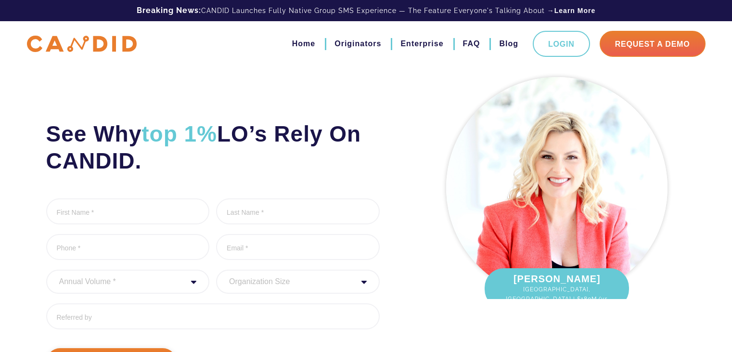 Image resolution: width=732 pixels, height=352 pixels. I want to click on img: CANDID APP, so click(82, 44).